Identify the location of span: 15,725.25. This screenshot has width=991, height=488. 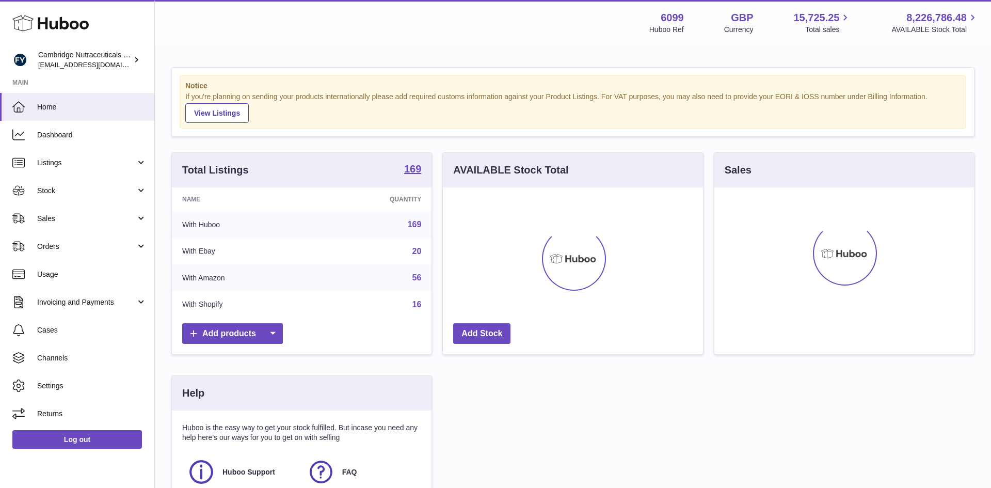
(816, 18).